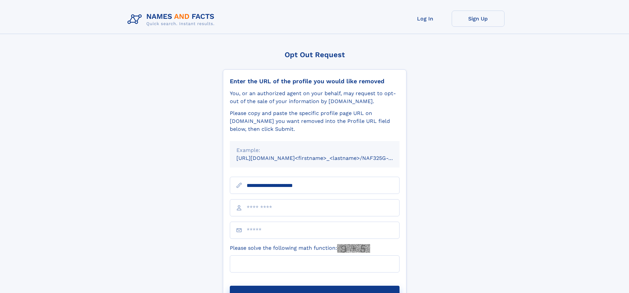 The image size is (629, 293). I want to click on img: Logo Names and Facts, so click(172, 19).